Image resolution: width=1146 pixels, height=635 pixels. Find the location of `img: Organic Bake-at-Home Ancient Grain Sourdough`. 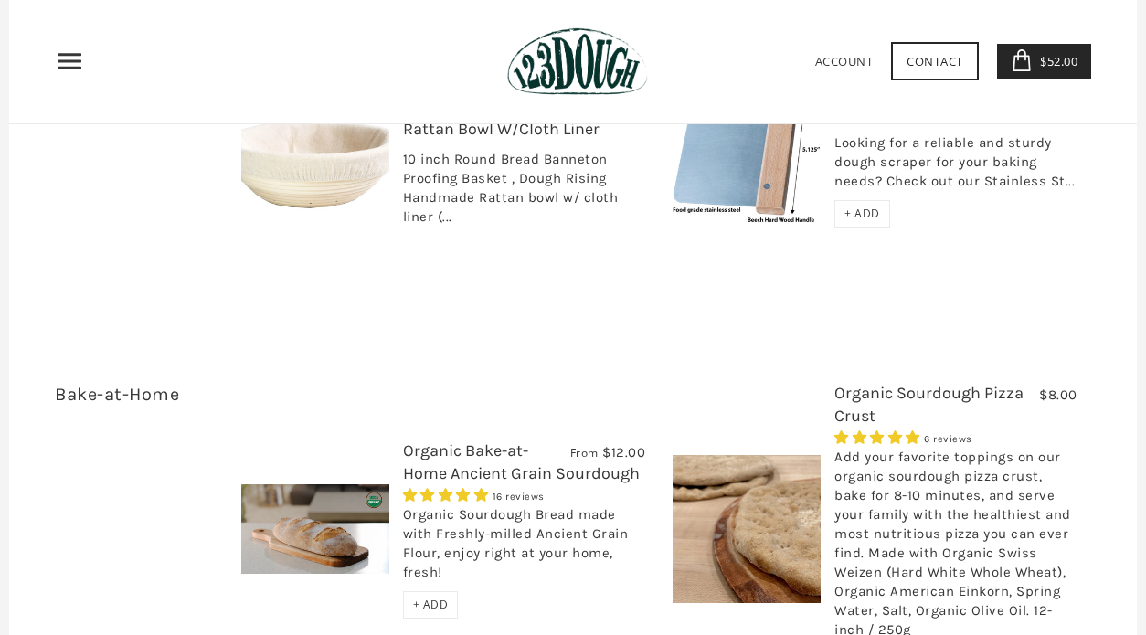

img: Organic Bake-at-Home Ancient Grain Sourdough is located at coordinates (315, 529).